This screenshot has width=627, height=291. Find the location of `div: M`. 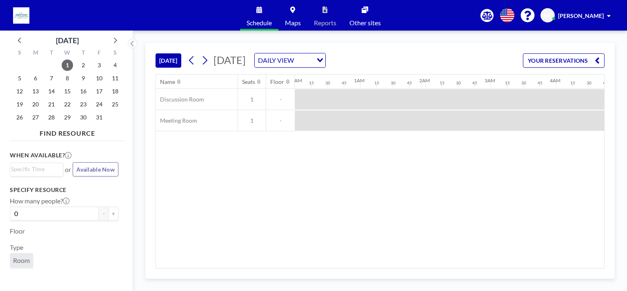

div: M is located at coordinates (36, 53).